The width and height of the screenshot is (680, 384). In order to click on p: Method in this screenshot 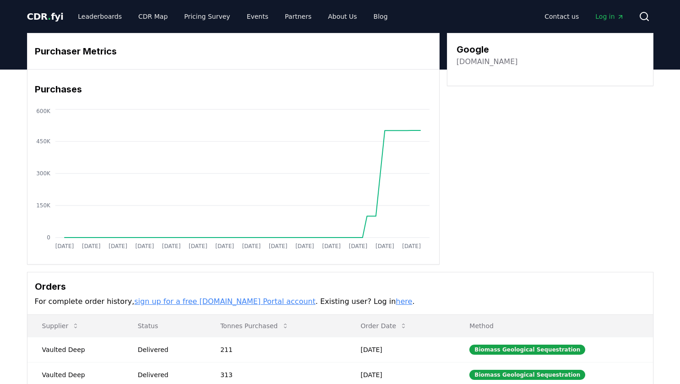, I will do `click(554, 326)`.